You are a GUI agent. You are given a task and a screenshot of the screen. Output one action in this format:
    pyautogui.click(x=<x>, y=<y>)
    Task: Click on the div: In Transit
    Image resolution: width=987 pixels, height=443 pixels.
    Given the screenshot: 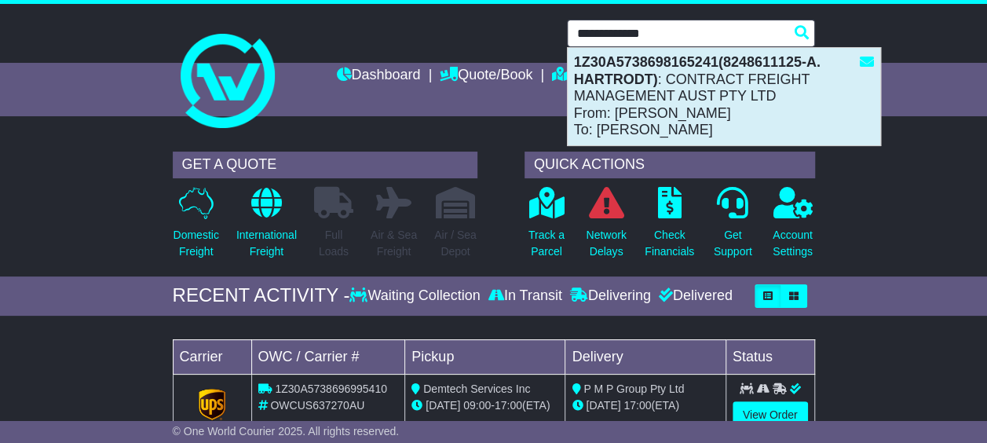 What is the action you would take?
    pyautogui.click(x=525, y=296)
    